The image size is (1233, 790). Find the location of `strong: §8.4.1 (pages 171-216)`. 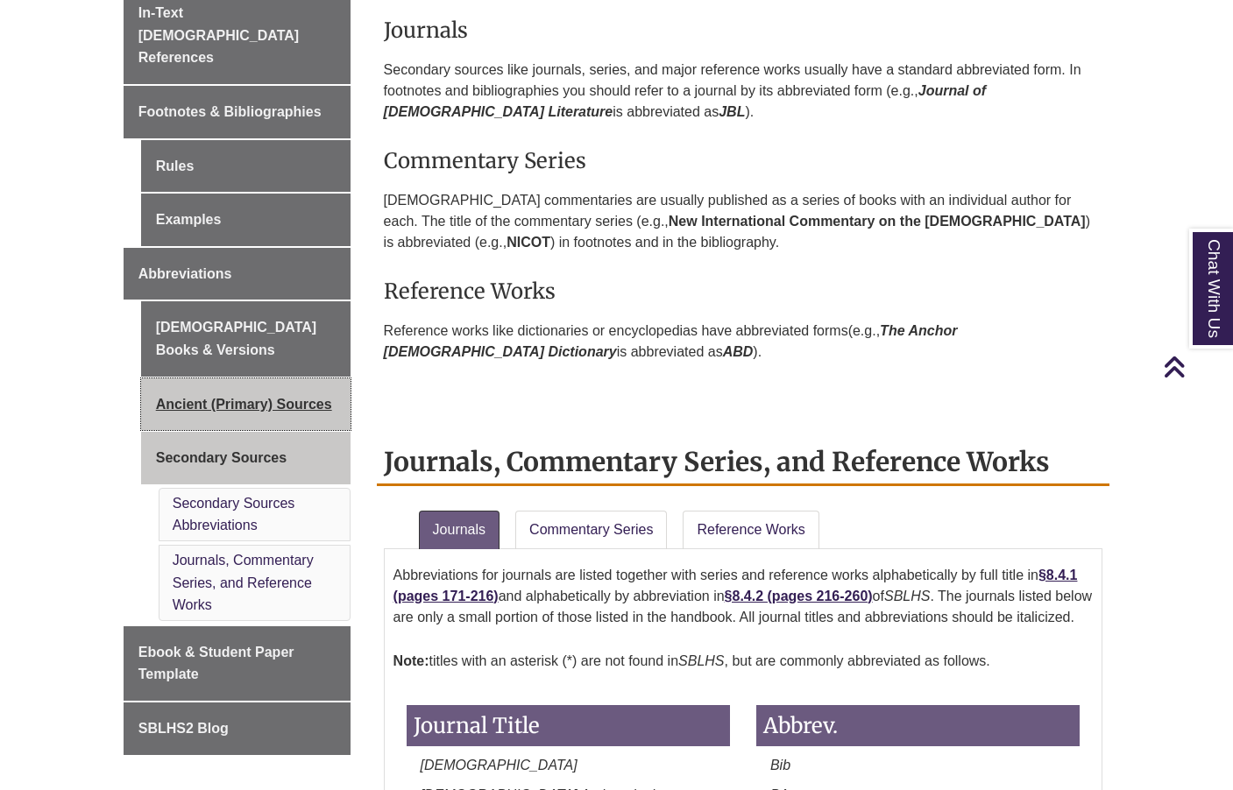

strong: §8.4.1 (pages 171-216) is located at coordinates (735, 585).